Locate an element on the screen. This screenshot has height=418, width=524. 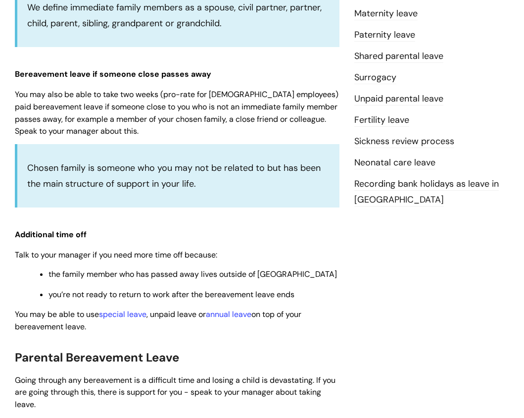
a: Paternity leave is located at coordinates (384, 35).